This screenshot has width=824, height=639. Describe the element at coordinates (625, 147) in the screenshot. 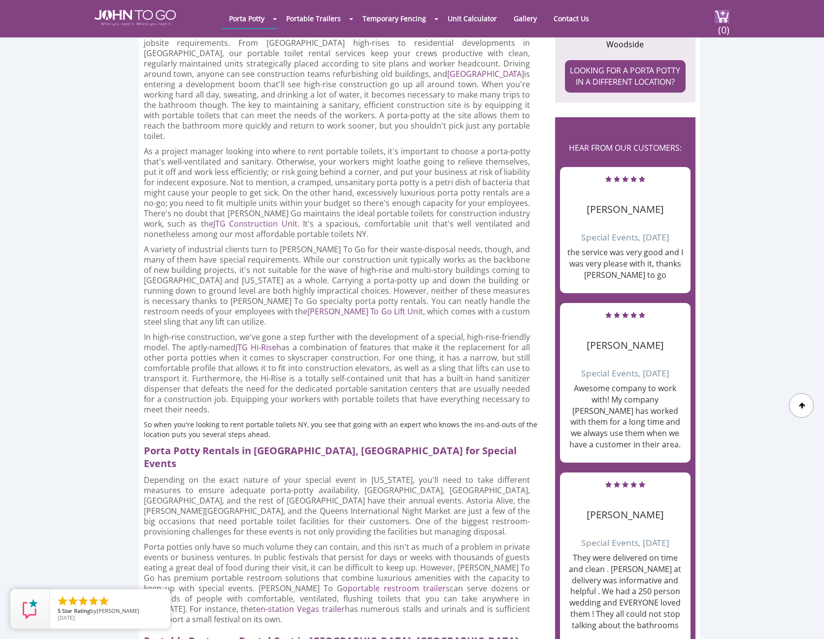

I see `h2: HEAR FROM OUR CUSTOMERS:` at that location.